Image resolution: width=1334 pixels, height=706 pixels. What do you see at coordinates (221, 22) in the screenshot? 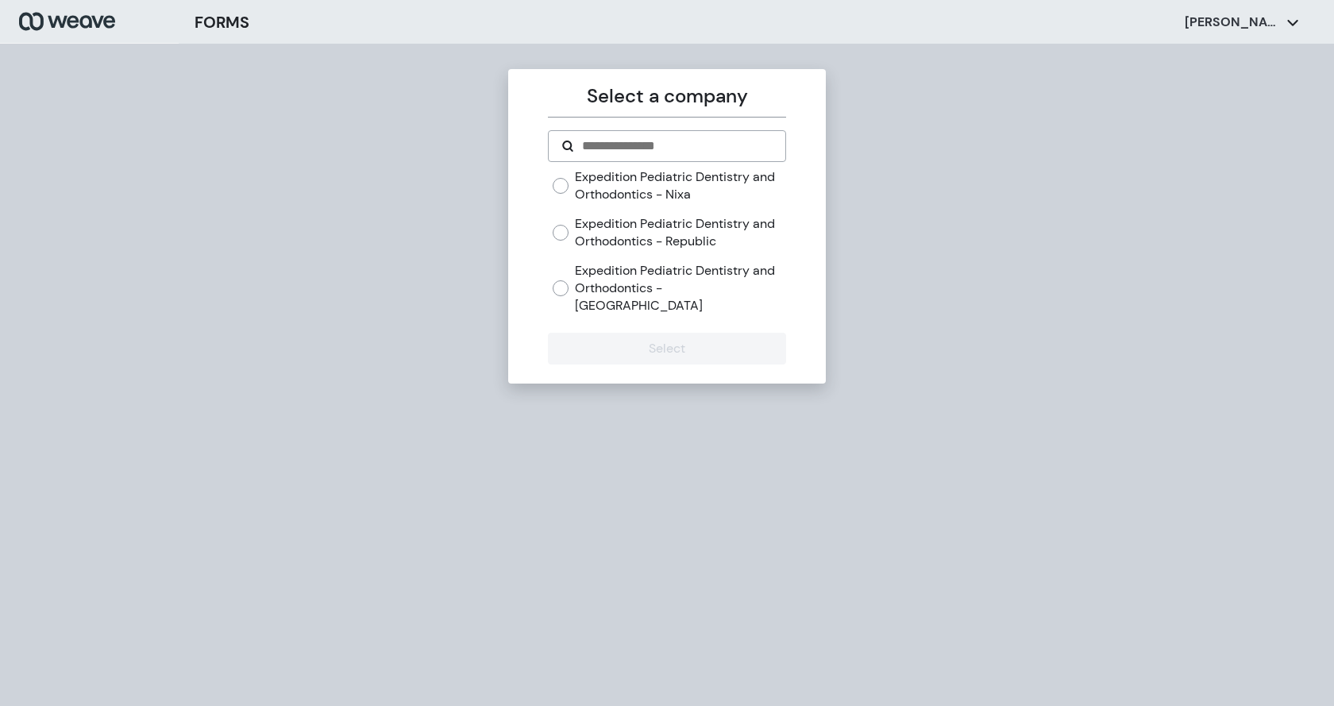
I see `h3: FORMS` at bounding box center [221, 22].